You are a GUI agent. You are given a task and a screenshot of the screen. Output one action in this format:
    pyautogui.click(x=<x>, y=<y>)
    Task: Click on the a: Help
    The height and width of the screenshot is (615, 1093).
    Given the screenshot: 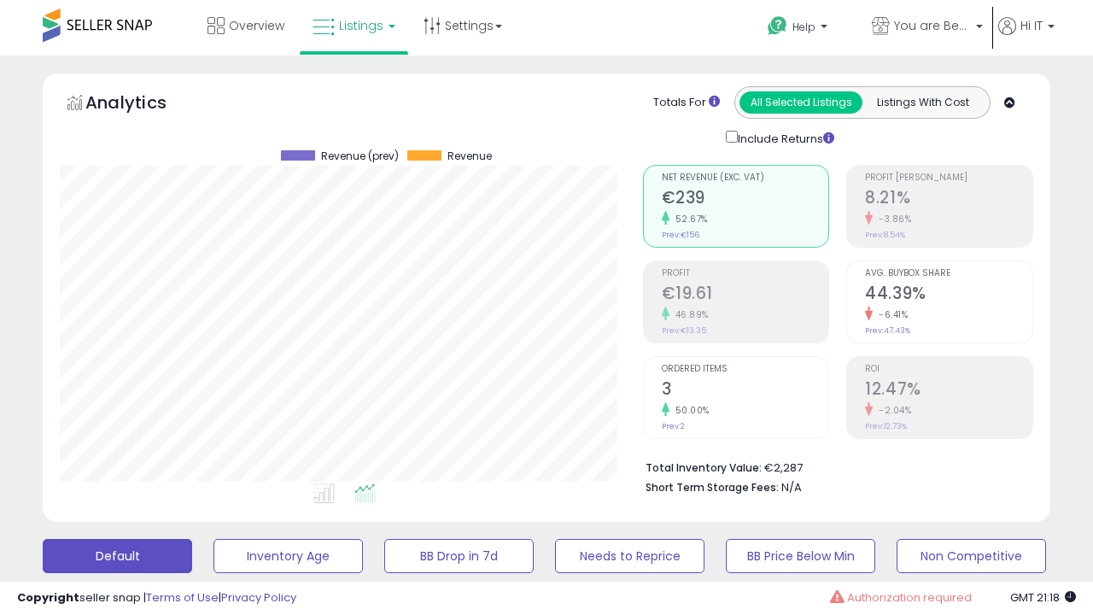 What is the action you would take?
    pyautogui.click(x=805, y=29)
    